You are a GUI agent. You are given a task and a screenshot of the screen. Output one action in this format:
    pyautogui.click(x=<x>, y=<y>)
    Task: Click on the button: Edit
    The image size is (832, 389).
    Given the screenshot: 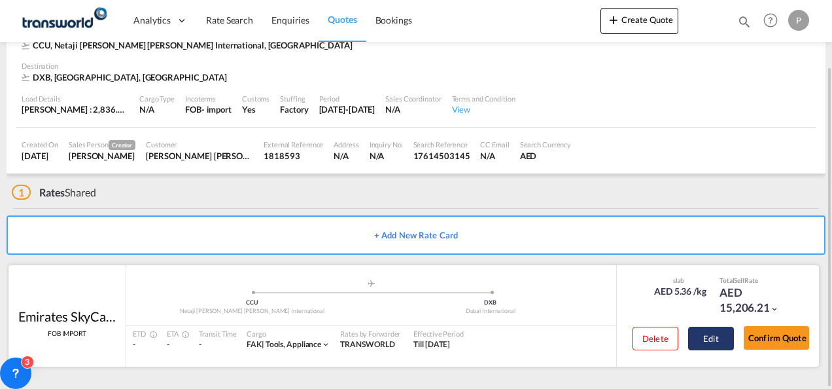 What is the action you would take?
    pyautogui.click(x=711, y=338)
    